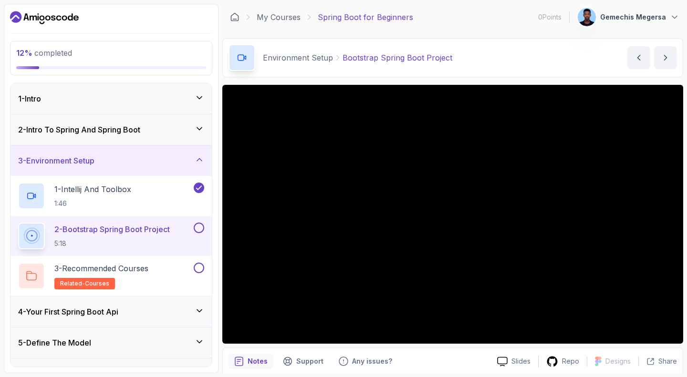 This screenshot has height=377, width=687. I want to click on p: Gemechis Megersa, so click(633, 17).